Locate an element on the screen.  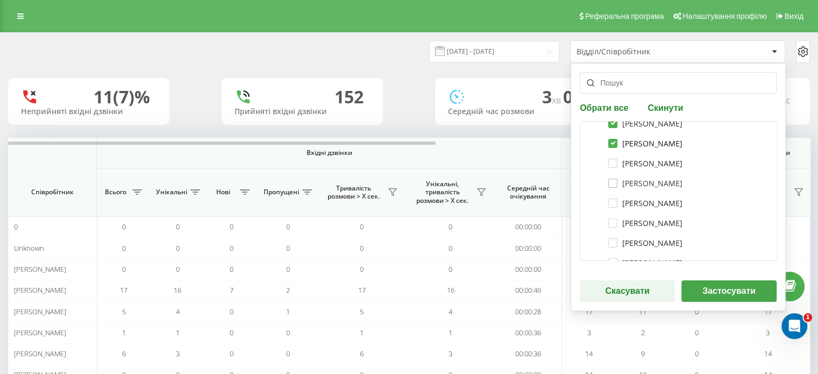
span: Тривалість розмови > Х сек. is located at coordinates (353, 192).